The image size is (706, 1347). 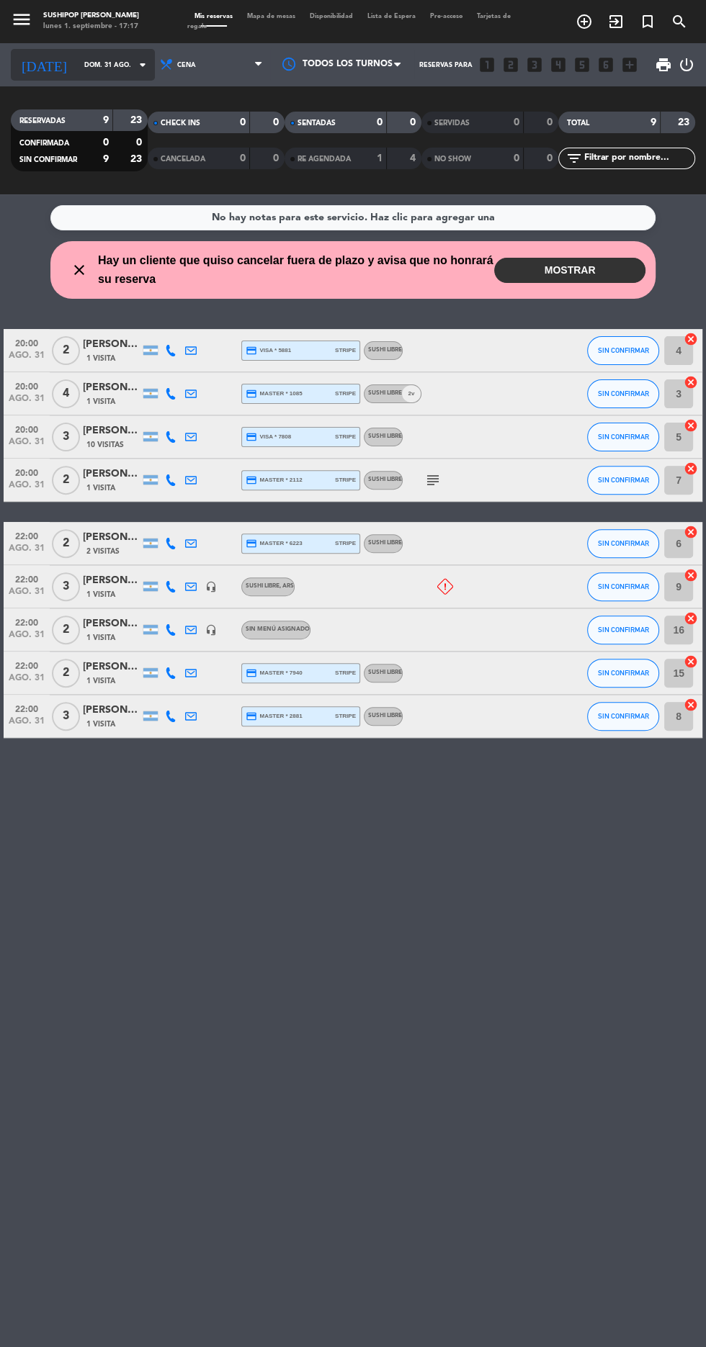 What do you see at coordinates (187, 65) in the screenshot?
I see `span: Cena` at bounding box center [187, 65].